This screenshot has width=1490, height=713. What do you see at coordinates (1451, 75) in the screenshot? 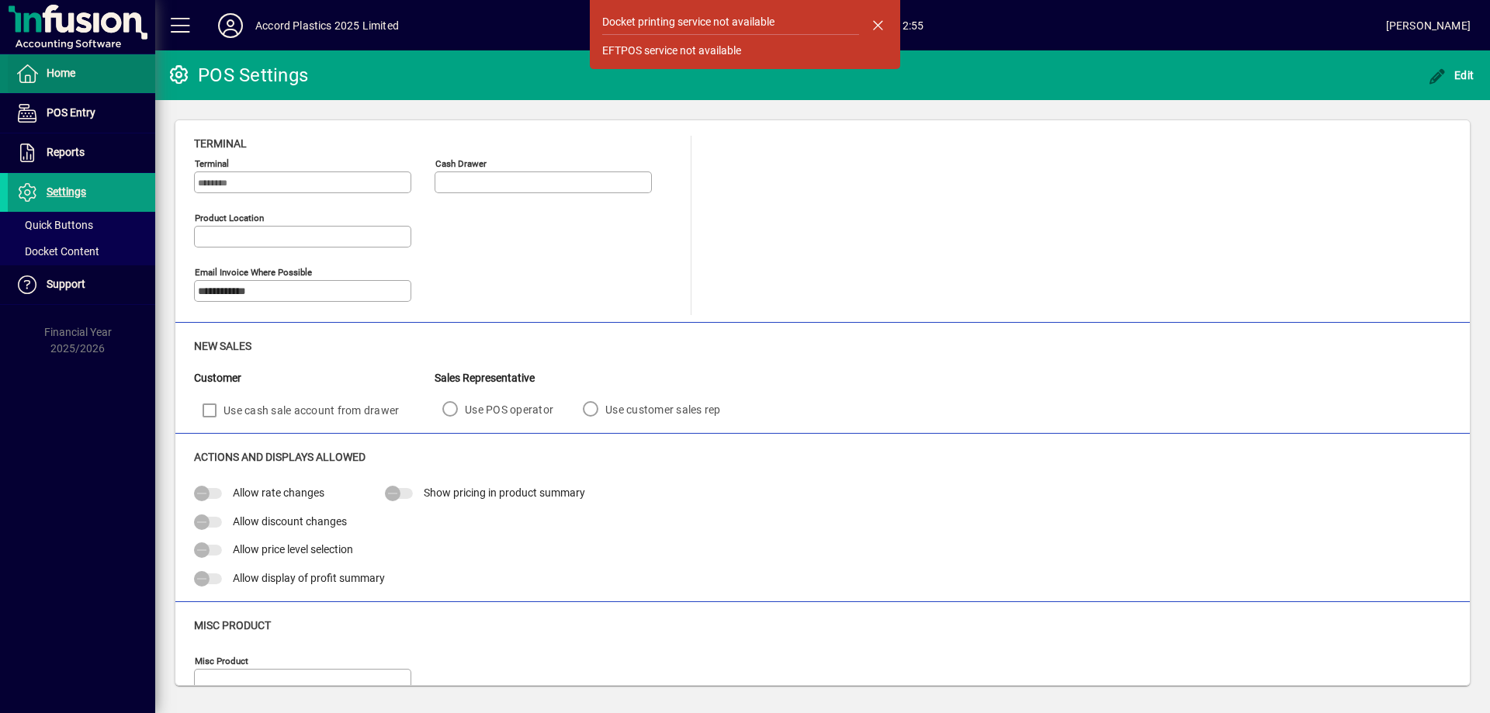
I see `button: Edit` at bounding box center [1451, 75].